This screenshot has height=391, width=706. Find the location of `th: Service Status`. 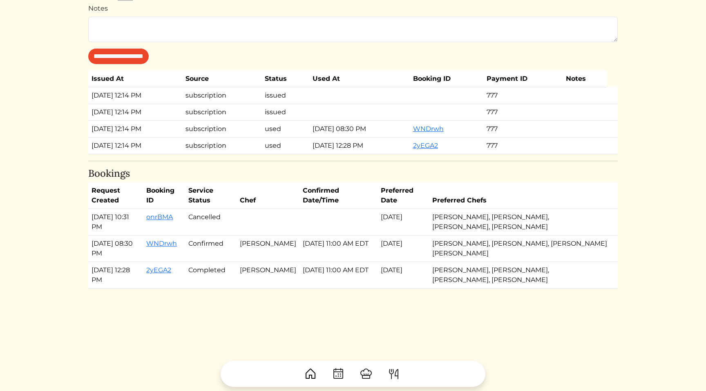

th: Service Status is located at coordinates (211, 196).